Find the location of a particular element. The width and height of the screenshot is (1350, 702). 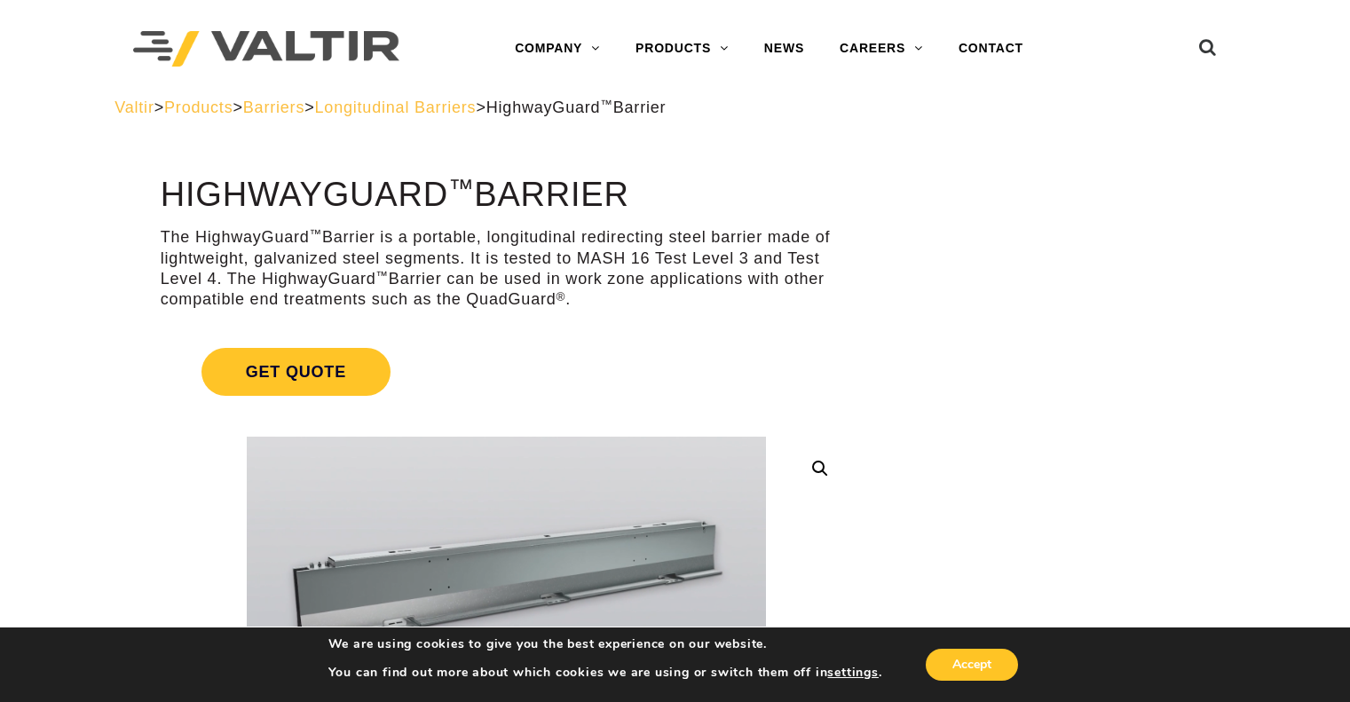

a: CONTACT is located at coordinates (990, 49).